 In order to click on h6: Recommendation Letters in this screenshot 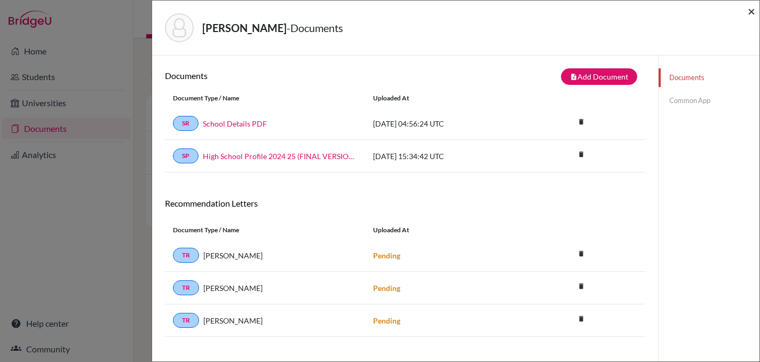, I will do `click(405, 203)`.